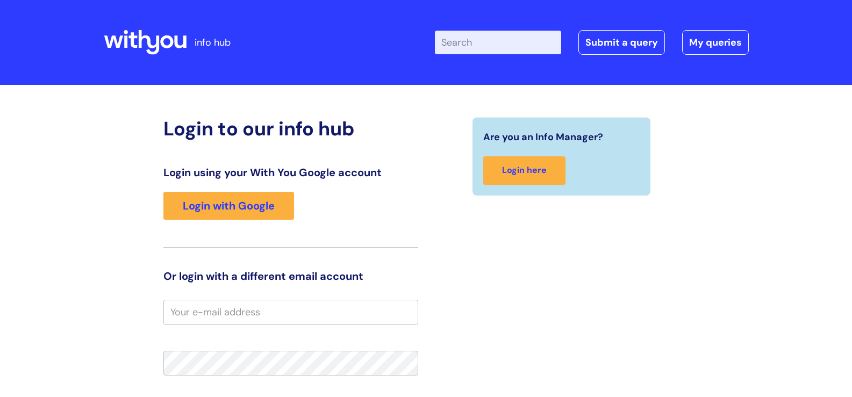  I want to click on input: Your e-mail address, so click(291, 312).